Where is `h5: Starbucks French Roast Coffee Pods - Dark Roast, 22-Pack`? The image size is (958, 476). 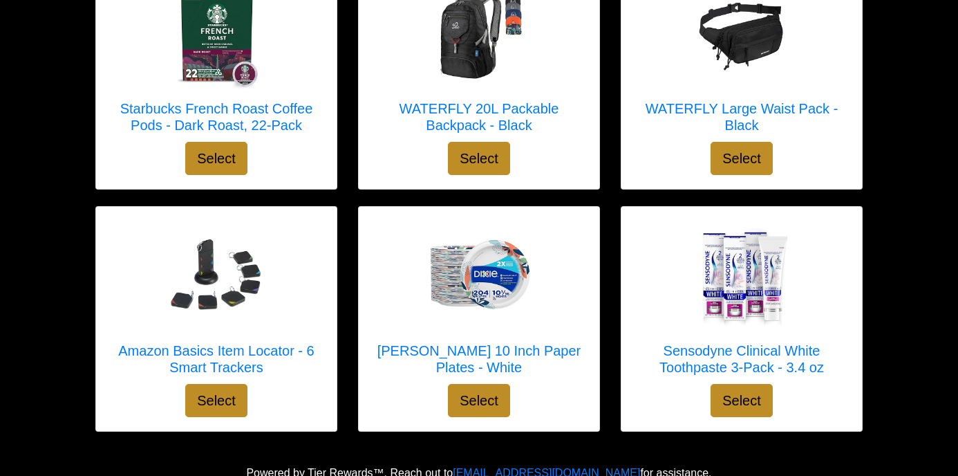
h5: Starbucks French Roast Coffee Pods - Dark Roast, 22-Pack is located at coordinates (216, 117).